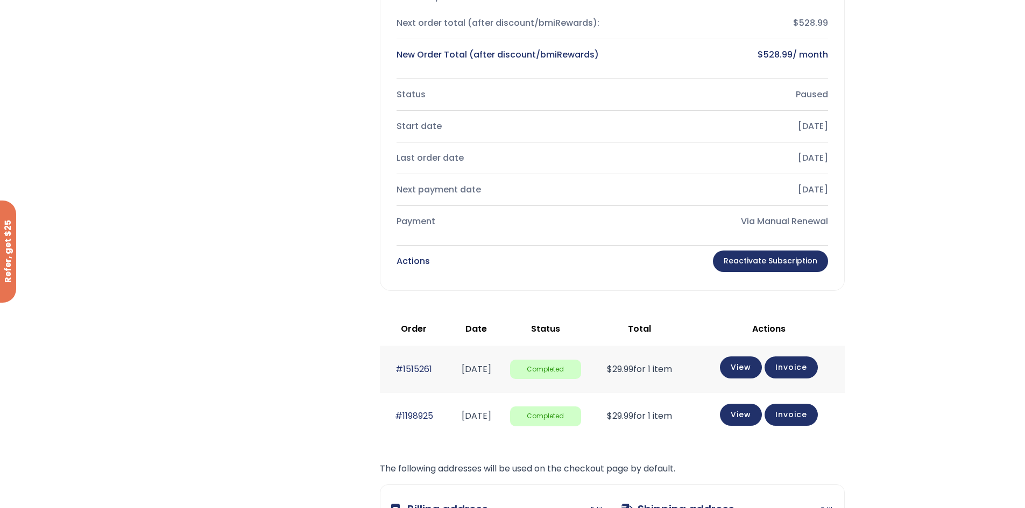 The image size is (1025, 508). I want to click on a: #1198925, so click(414, 416).